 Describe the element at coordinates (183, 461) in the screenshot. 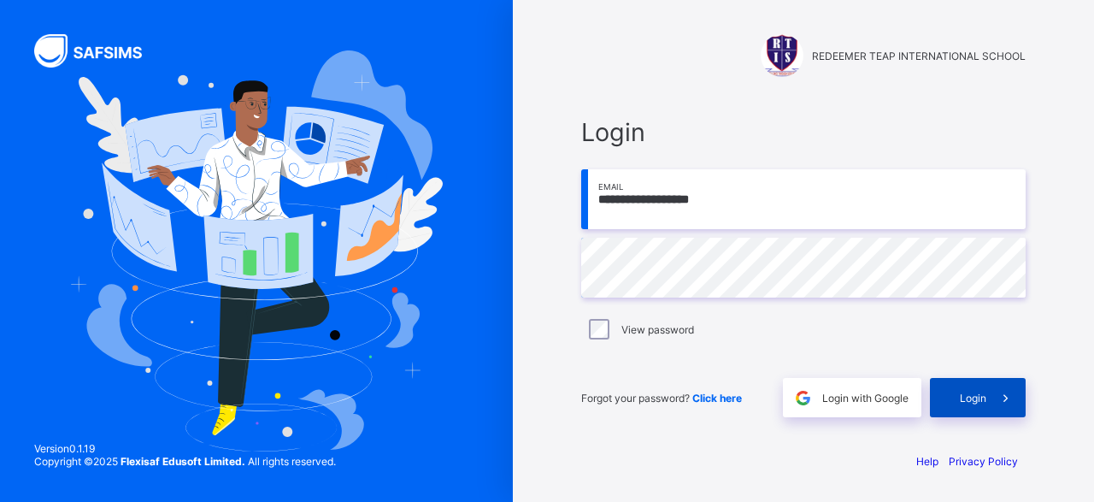

I see `strong: Flexisaf Edusoft Limited.` at that location.